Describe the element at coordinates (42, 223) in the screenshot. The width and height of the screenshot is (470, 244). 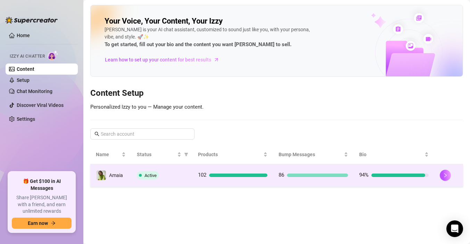
I see `button: Earn nowarrow-right` at that location.